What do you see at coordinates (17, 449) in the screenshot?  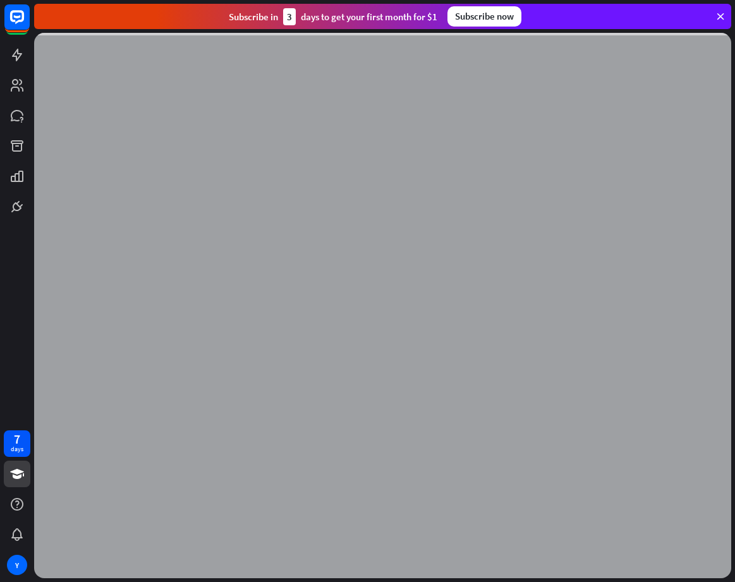 I see `div: days` at bounding box center [17, 449].